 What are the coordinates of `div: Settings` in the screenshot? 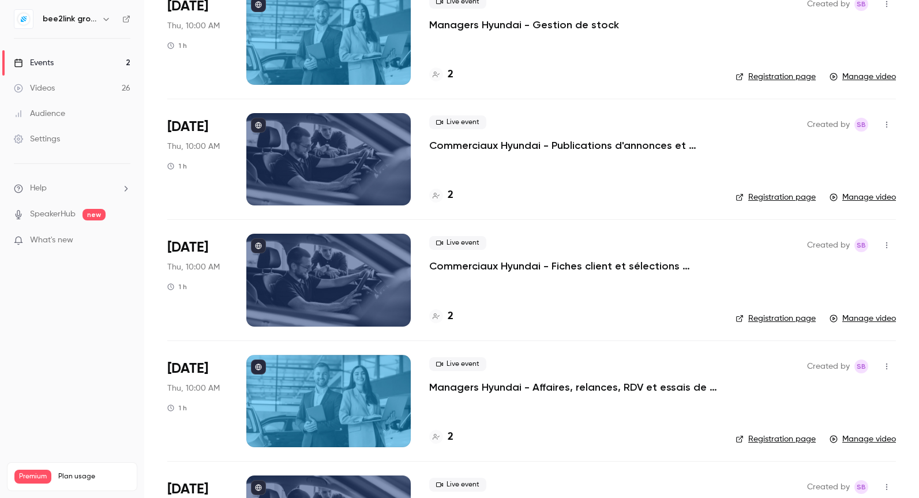 It's located at (37, 139).